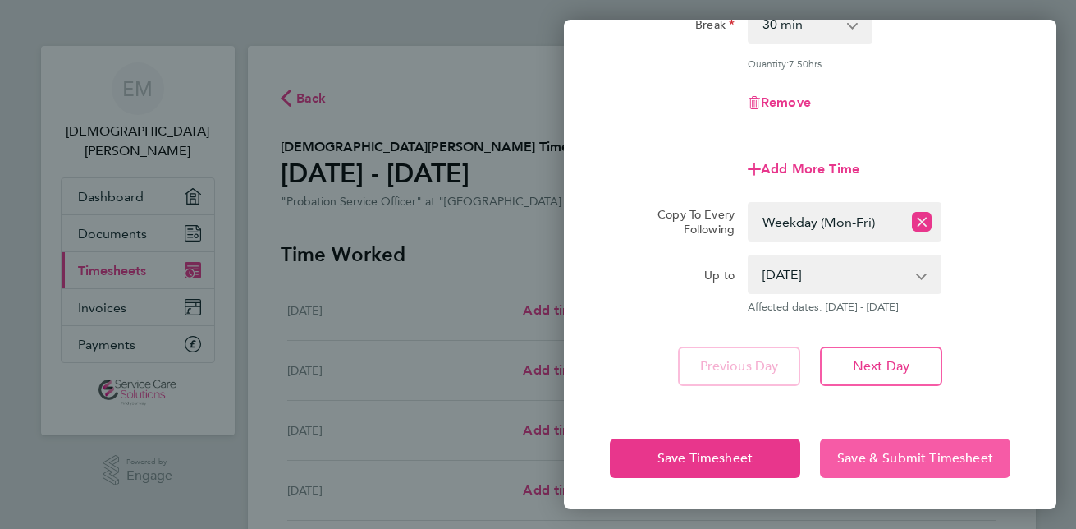 This screenshot has height=529, width=1076. I want to click on div: Quantity: hrs, so click(845, 63).